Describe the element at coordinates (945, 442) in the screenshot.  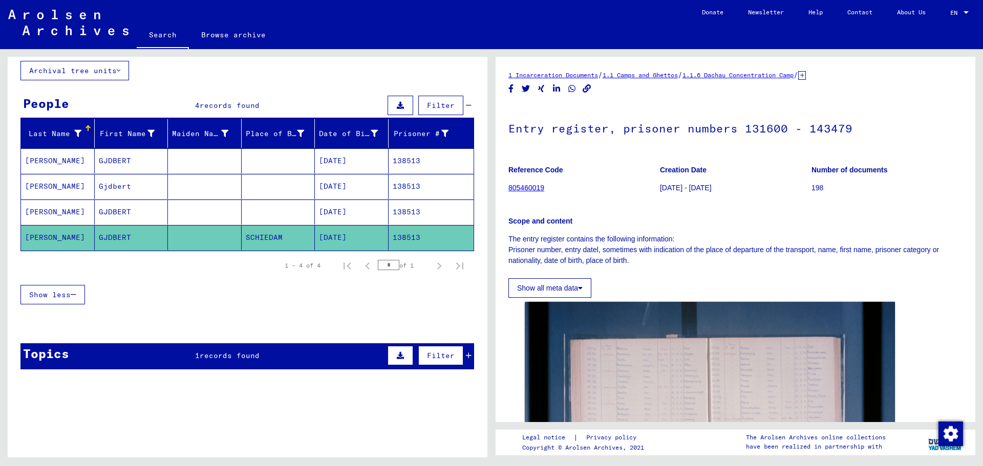
I see `img: yv_logo.png` at that location.